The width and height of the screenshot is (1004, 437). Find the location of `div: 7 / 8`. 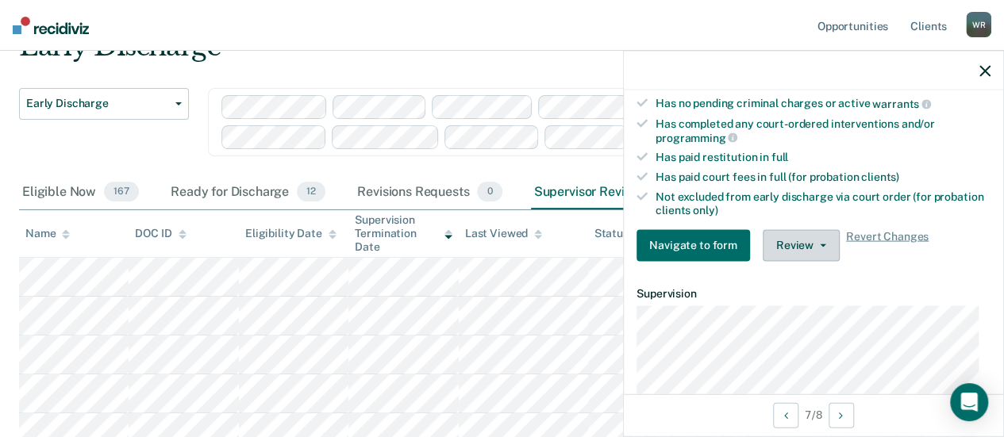

div: 7 / 8 is located at coordinates (813, 414).